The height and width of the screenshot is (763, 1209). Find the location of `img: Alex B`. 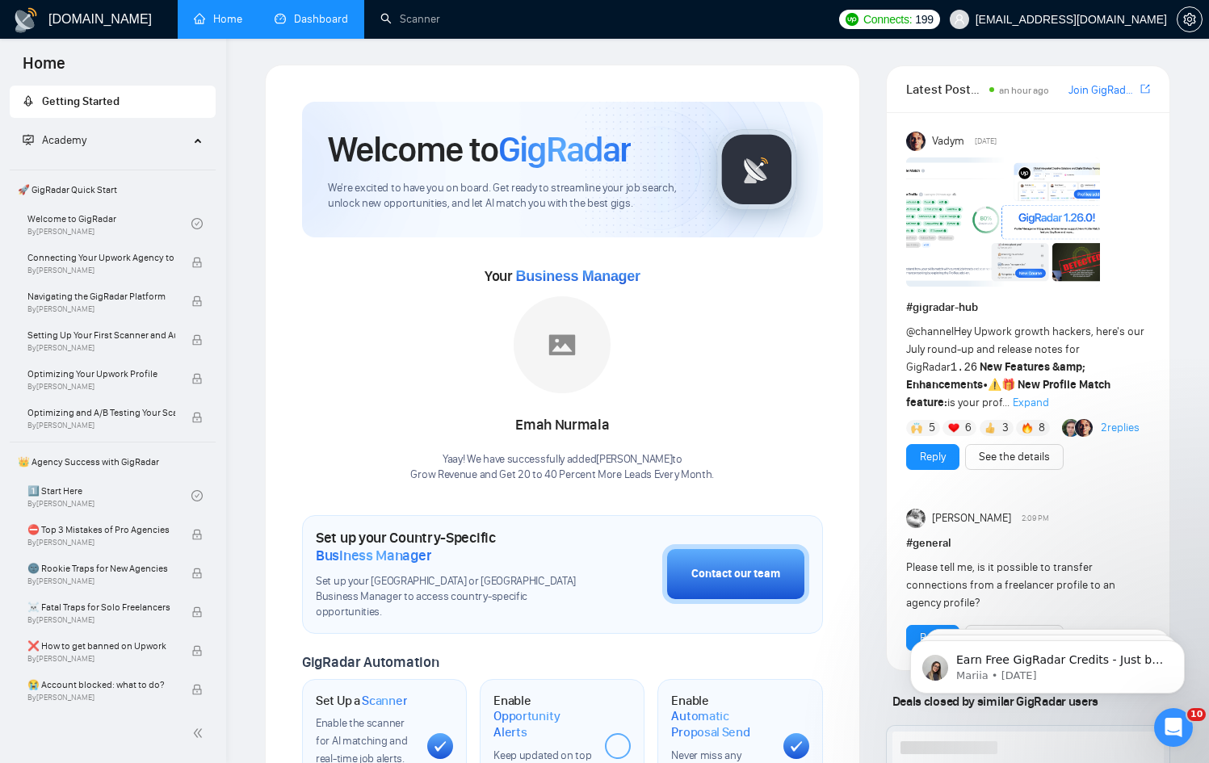

img: Alex B is located at coordinates (1070, 428).